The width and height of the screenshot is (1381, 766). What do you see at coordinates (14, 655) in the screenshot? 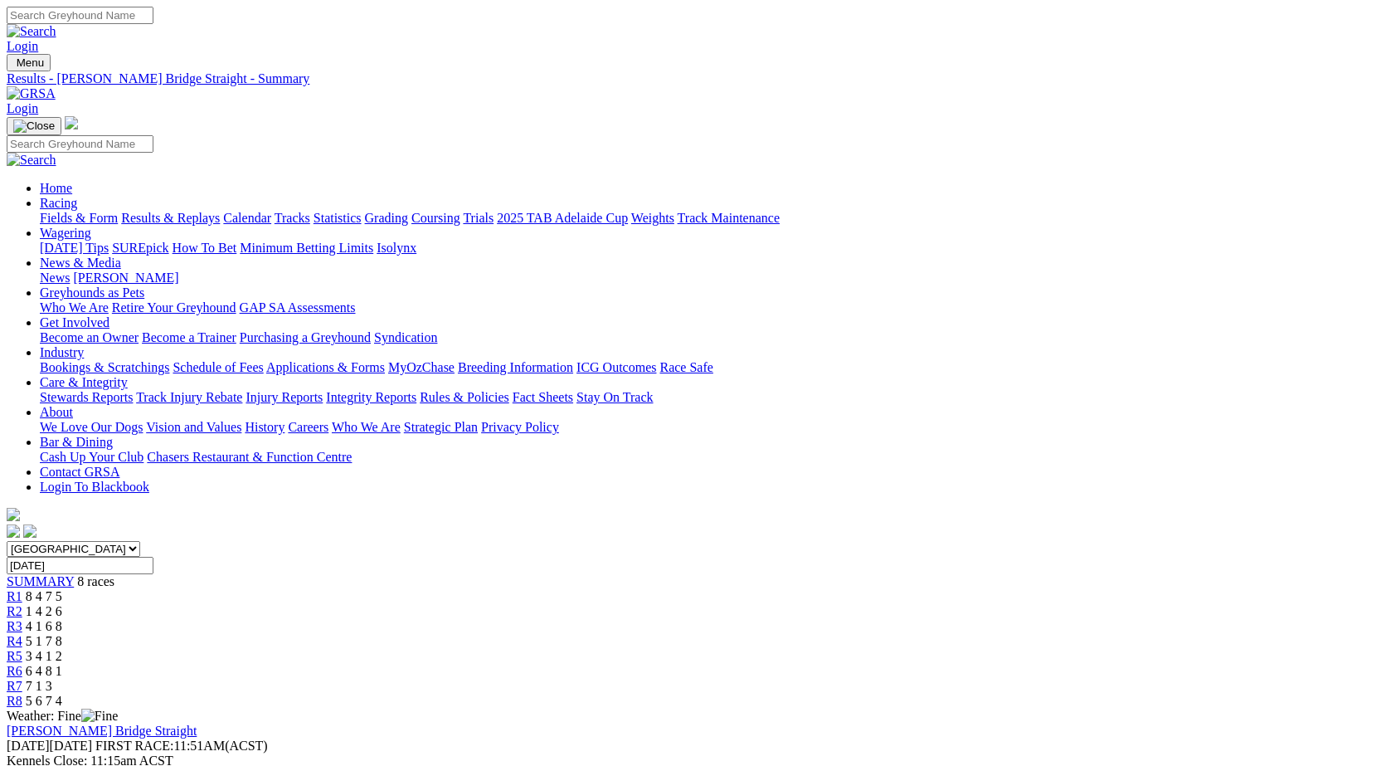
I see `span: R5` at bounding box center [14, 655].